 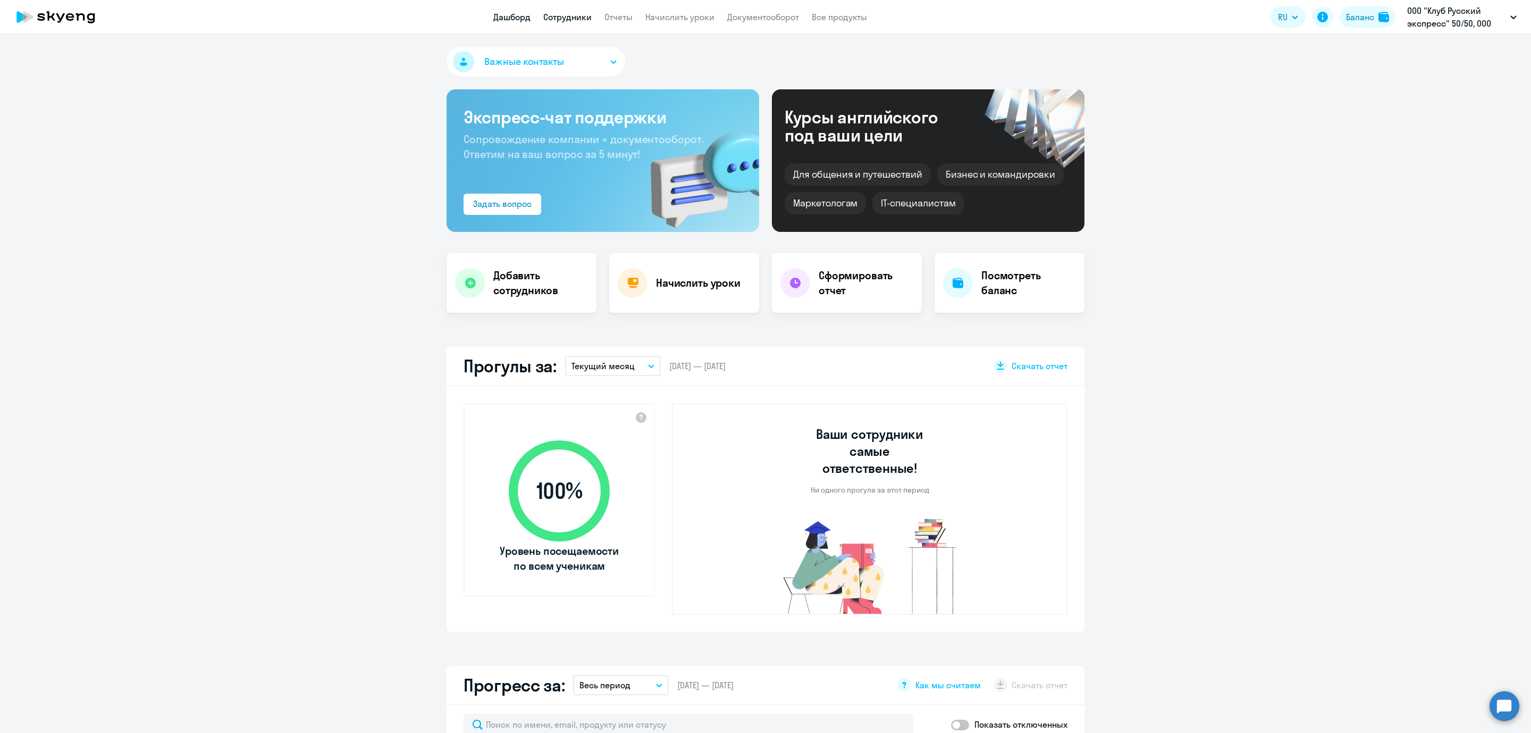 I want to click on p: Весь период, so click(x=605, y=685).